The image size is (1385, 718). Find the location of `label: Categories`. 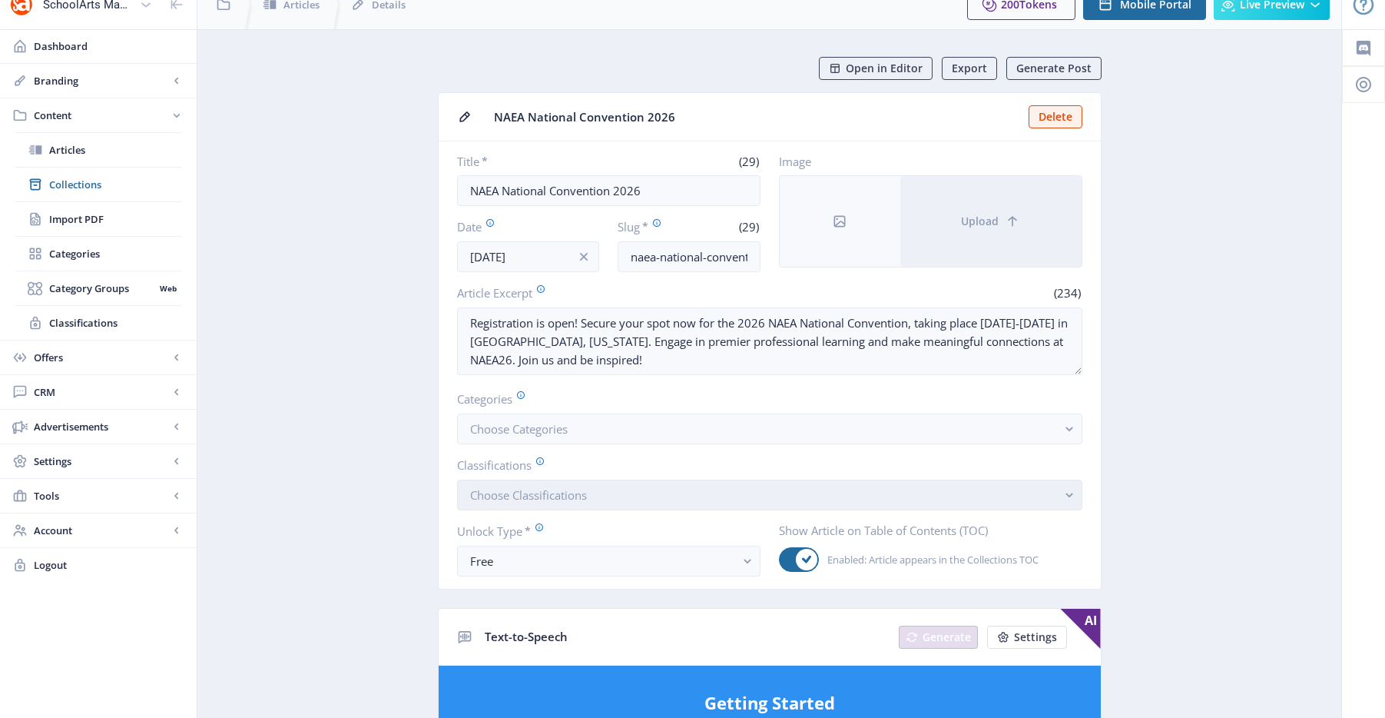

label: Categories is located at coordinates (764, 399).